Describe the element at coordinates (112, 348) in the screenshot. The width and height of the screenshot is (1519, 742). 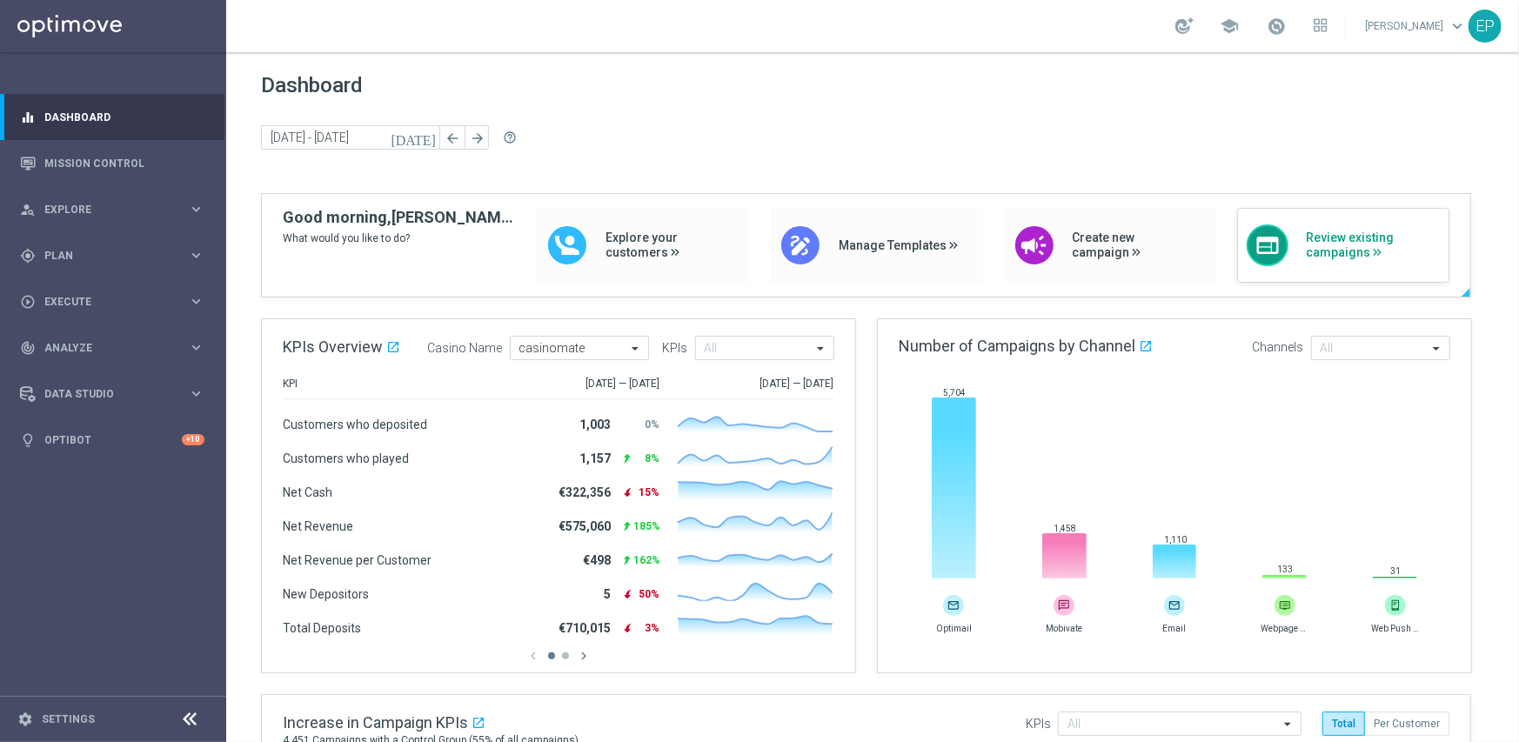
I see `div: track_changes Analyze keyboard_arrow_right` at that location.